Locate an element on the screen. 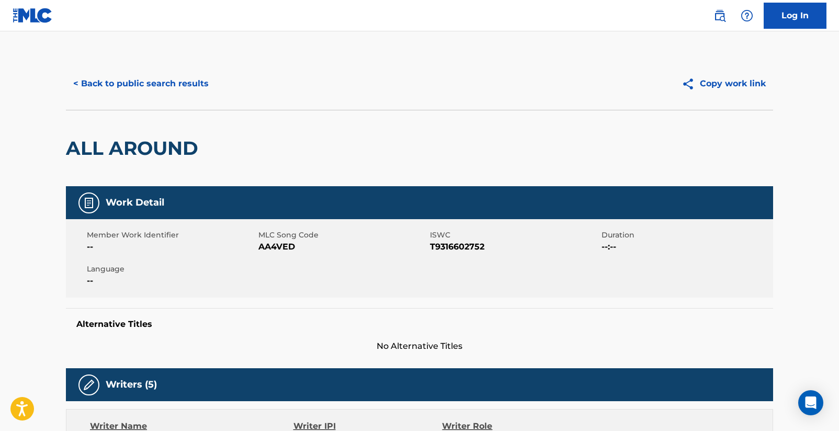 The width and height of the screenshot is (839, 431). span: ISWC is located at coordinates (514, 235).